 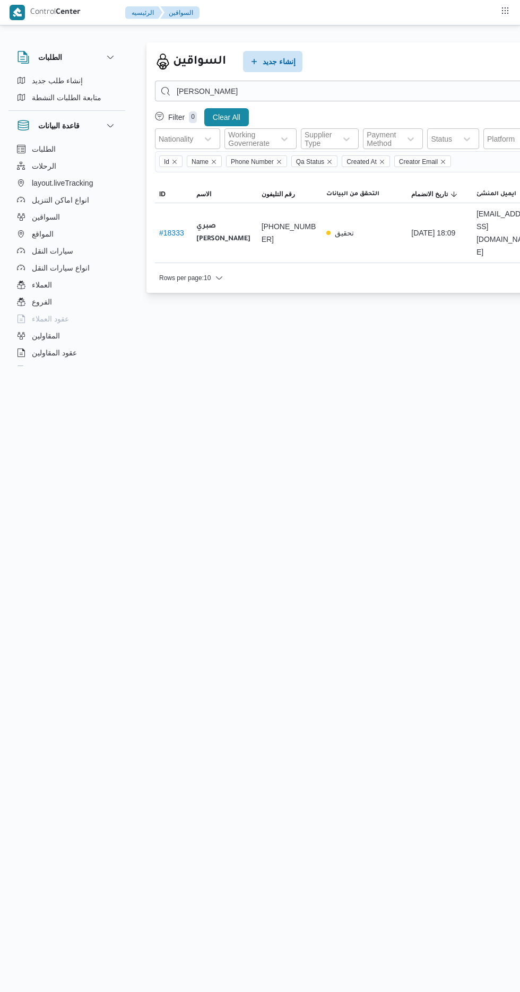 I want to click on button: Clear All, so click(x=227, y=117).